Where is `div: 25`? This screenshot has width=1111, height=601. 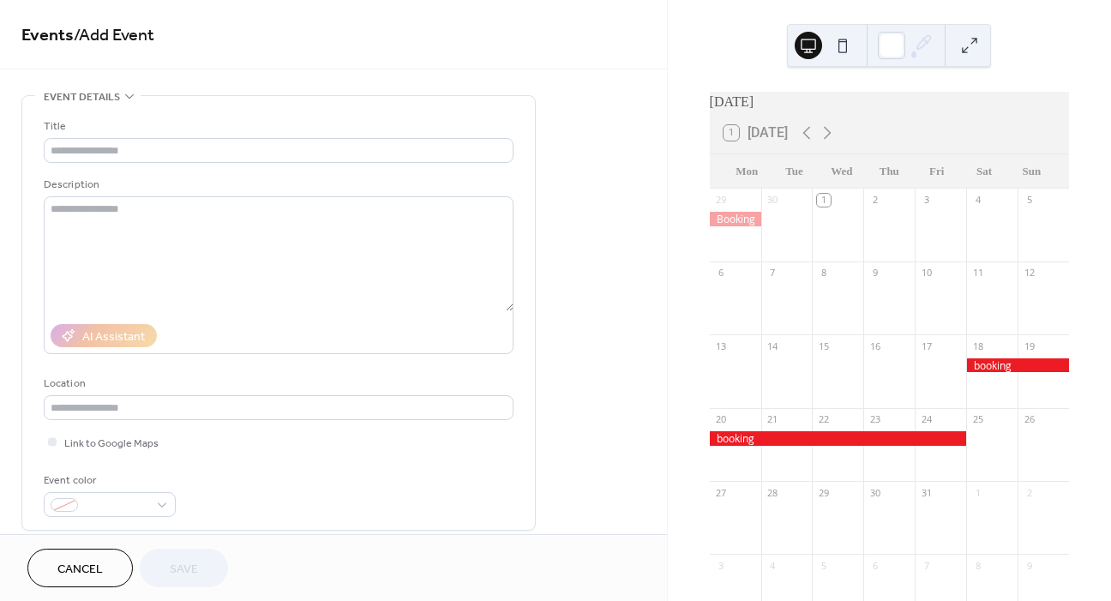
div: 25 is located at coordinates (978, 419).